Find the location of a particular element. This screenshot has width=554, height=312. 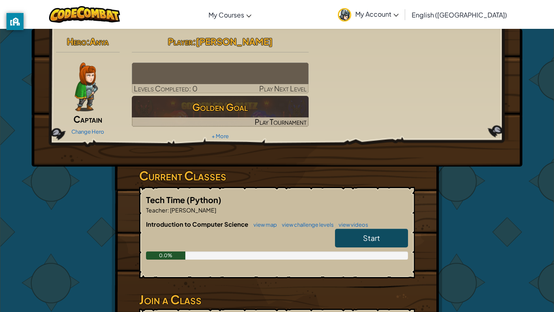

img: CodeCombat logo is located at coordinates (84, 14).